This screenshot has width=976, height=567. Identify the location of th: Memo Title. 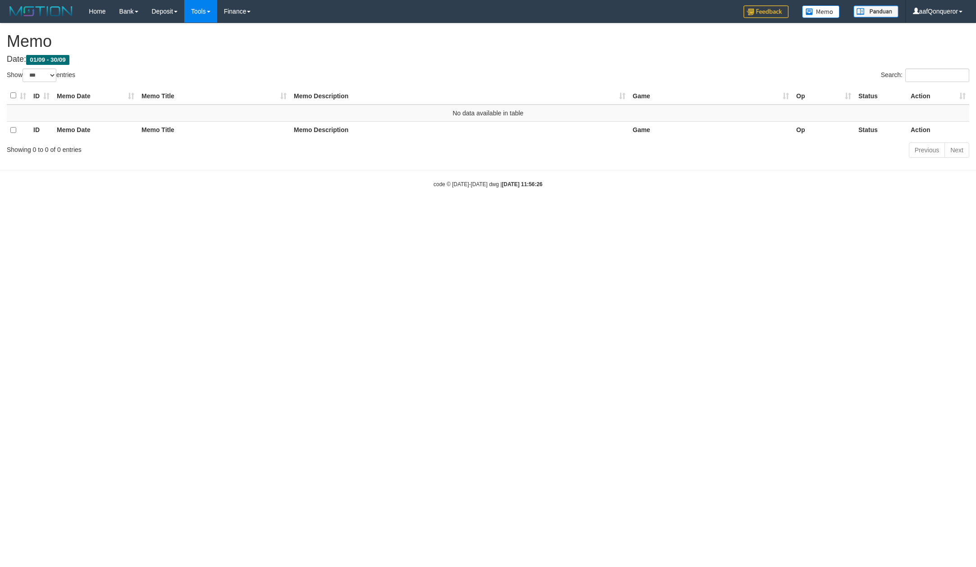
(214, 130).